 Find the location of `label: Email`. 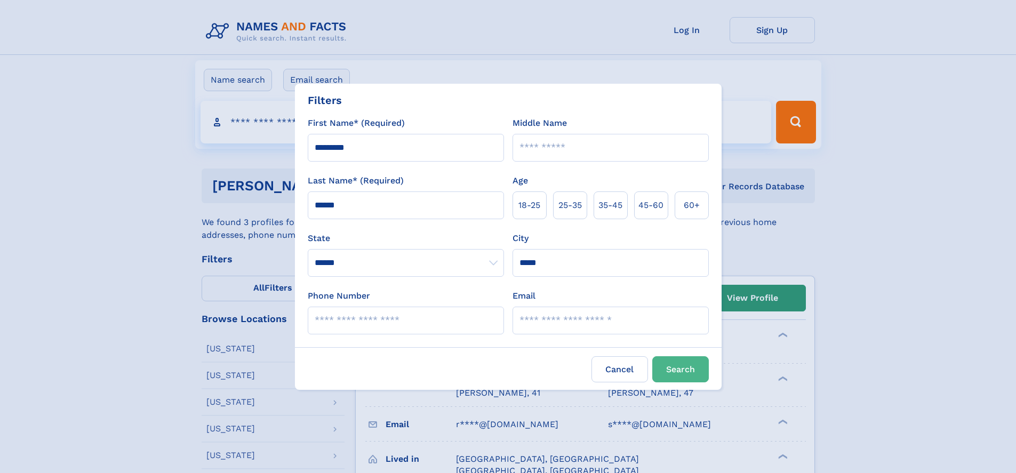

label: Email is located at coordinates (524, 296).